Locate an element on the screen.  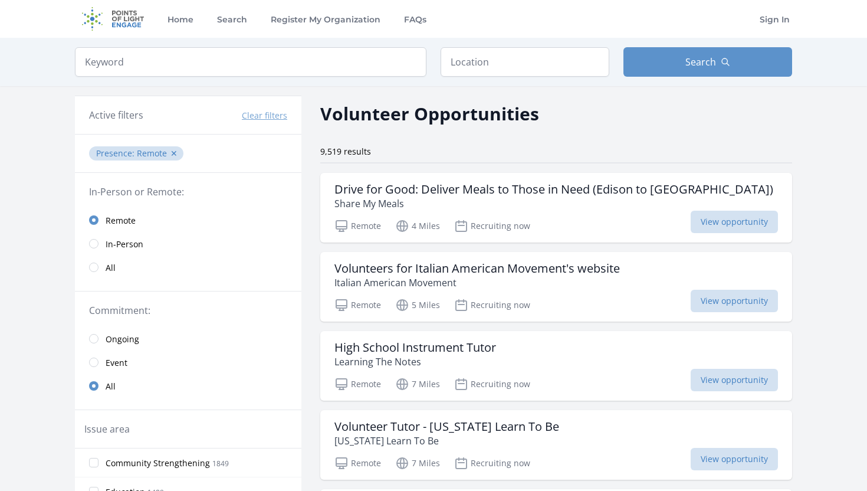
a: High School Instrument Tutor Learning The Notes Remote 7 Miles Recruiting now View opportunity is located at coordinates (556, 366).